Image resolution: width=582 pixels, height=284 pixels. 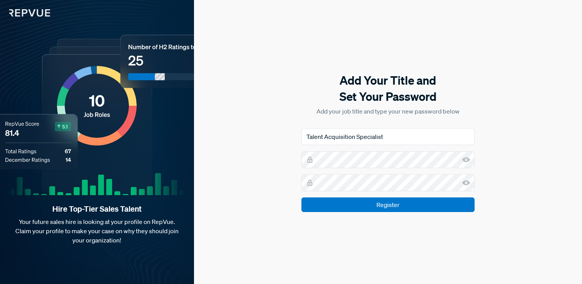 What do you see at coordinates (97, 231) in the screenshot?
I see `p: Your future sales hire is looking at your profile on RepVue. Claim your profile to make your case...` at bounding box center [97, 231].